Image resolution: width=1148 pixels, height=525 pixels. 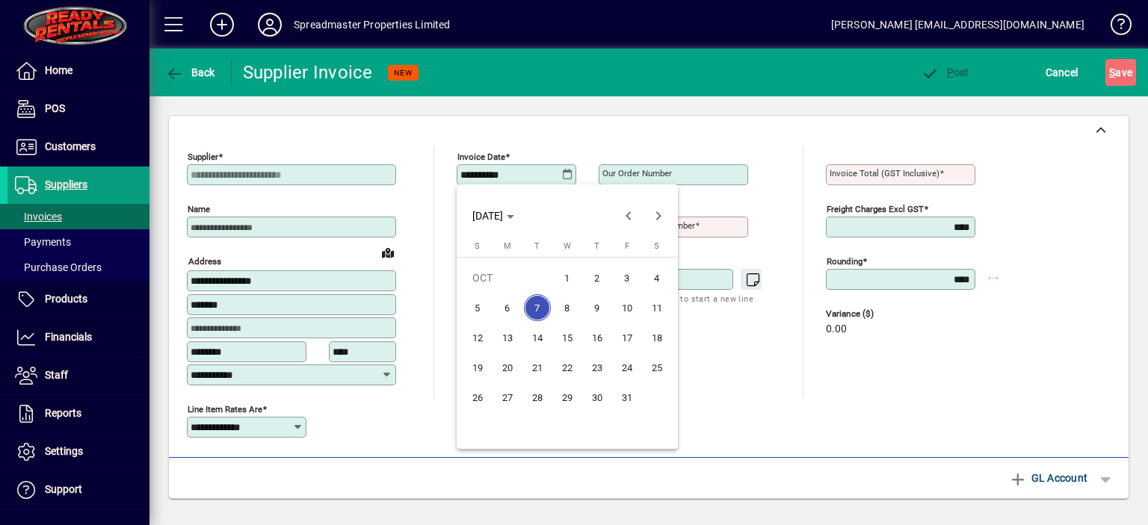 What do you see at coordinates (627, 278) in the screenshot?
I see `span: 3` at bounding box center [627, 278].